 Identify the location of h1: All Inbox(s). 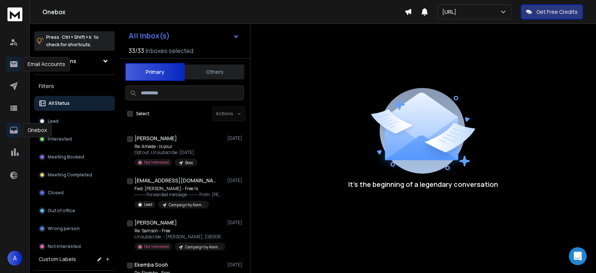
(149, 36).